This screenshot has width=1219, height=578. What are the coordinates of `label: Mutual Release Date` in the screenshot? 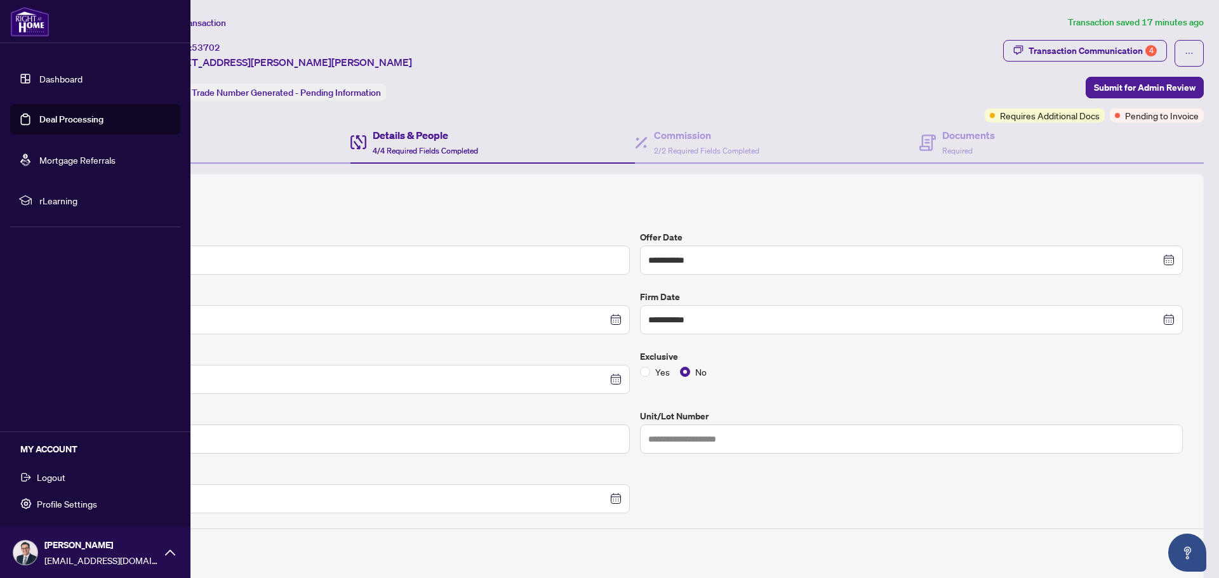 It's located at (358, 476).